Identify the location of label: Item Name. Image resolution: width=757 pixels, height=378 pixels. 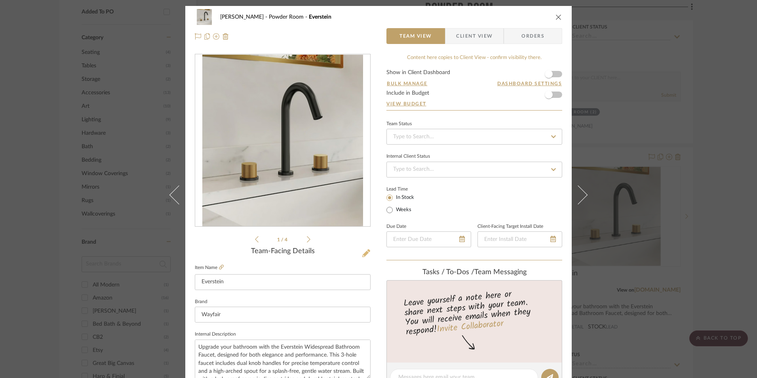
(209, 267).